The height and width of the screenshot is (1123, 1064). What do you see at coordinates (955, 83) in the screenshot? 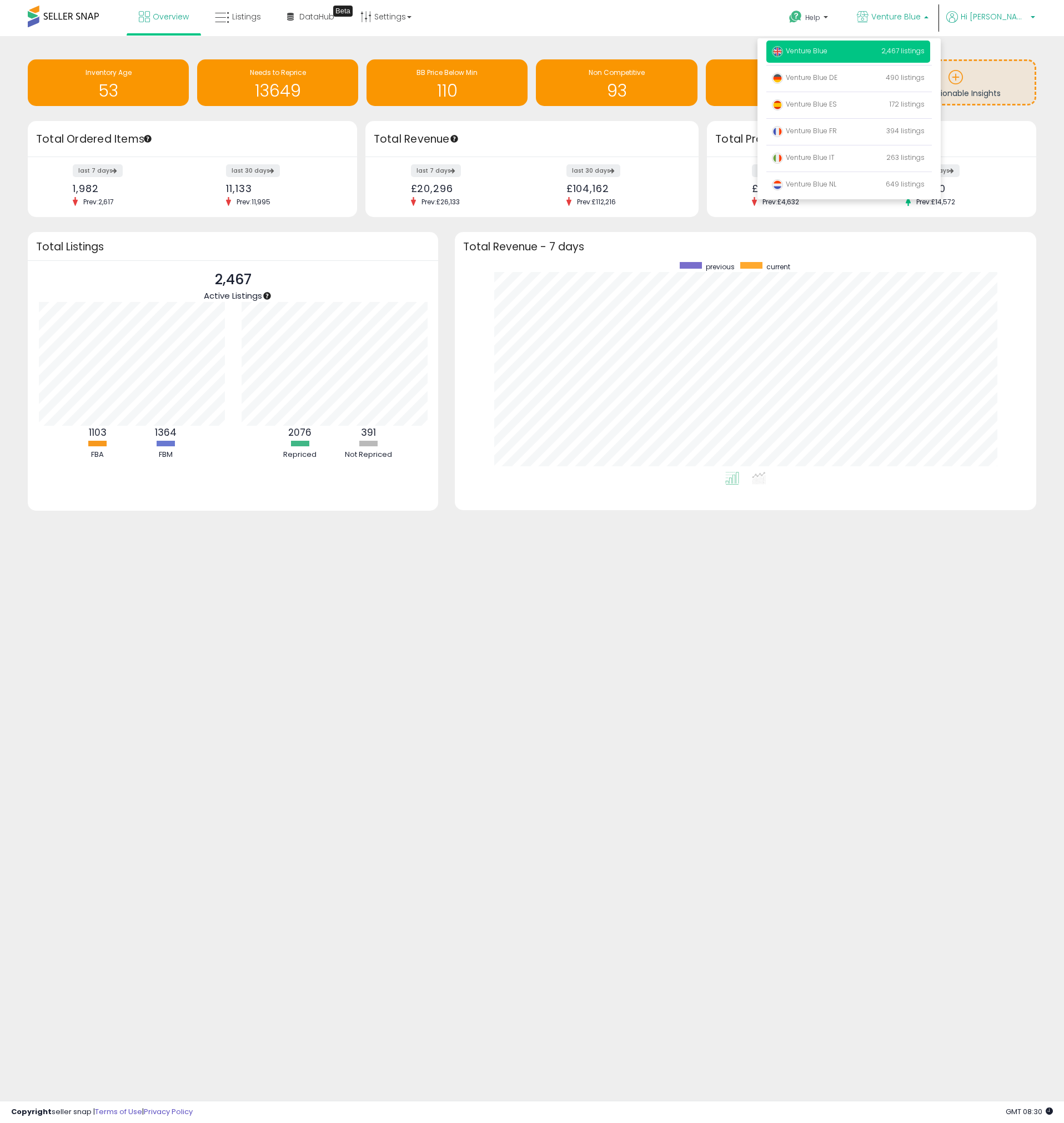
I see `a: Add Actionable Insights` at bounding box center [955, 83].